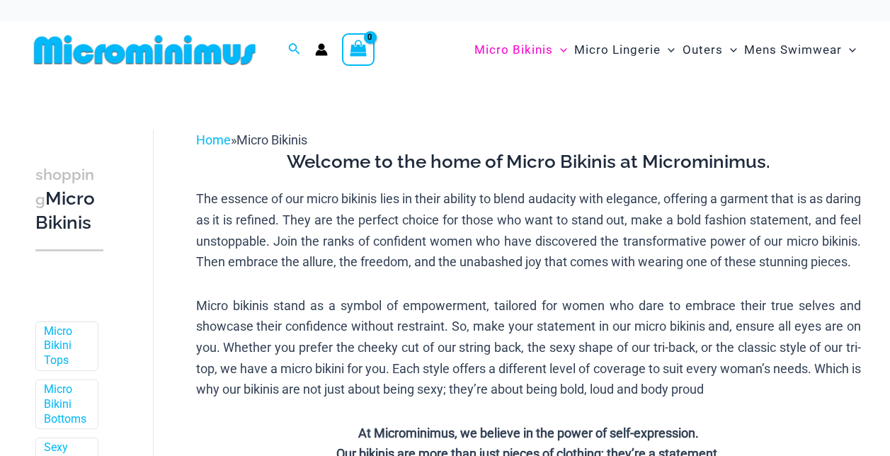  I want to click on img: MM SHOP LOGO FLAT, so click(144, 50).